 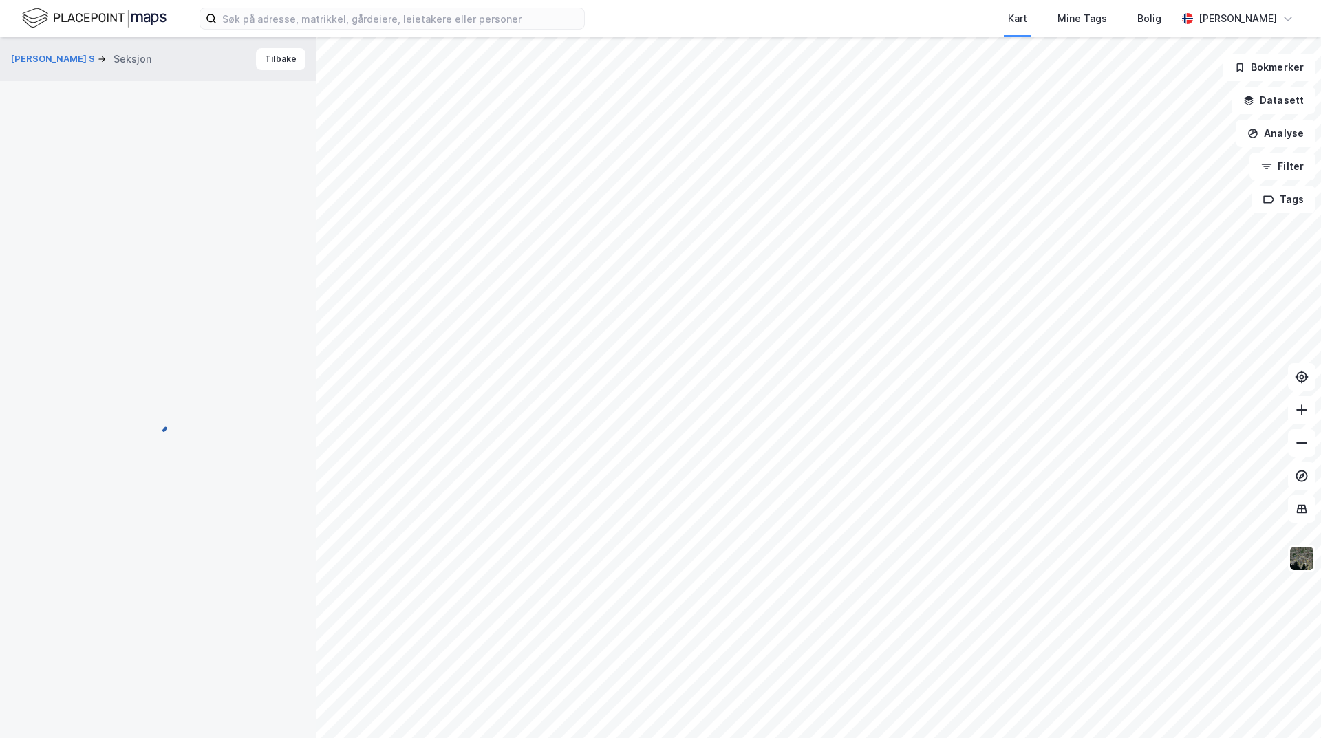 What do you see at coordinates (281, 59) in the screenshot?
I see `button: Tilbake` at bounding box center [281, 59].